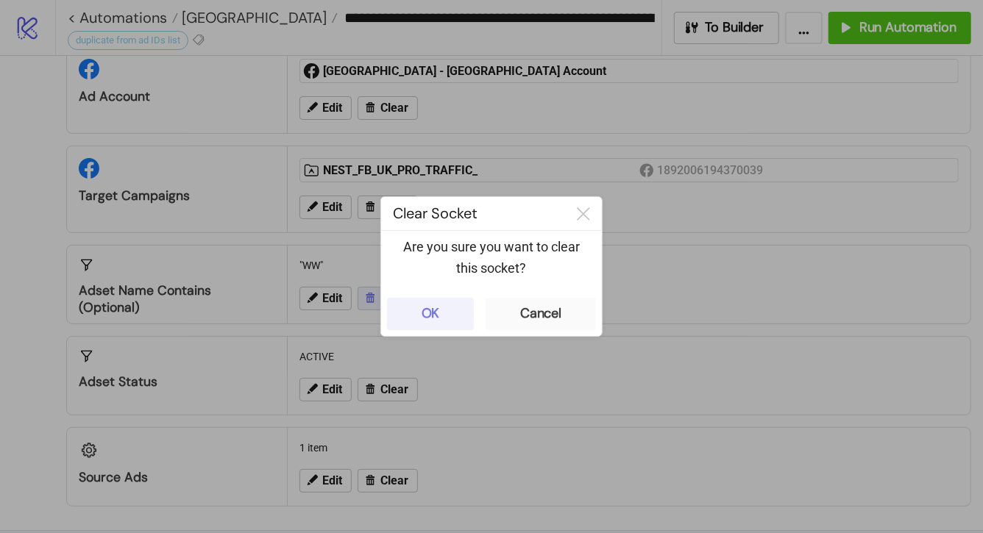 This screenshot has height=533, width=983. Describe the element at coordinates (473, 213) in the screenshot. I see `div: Clear Socket` at that location.